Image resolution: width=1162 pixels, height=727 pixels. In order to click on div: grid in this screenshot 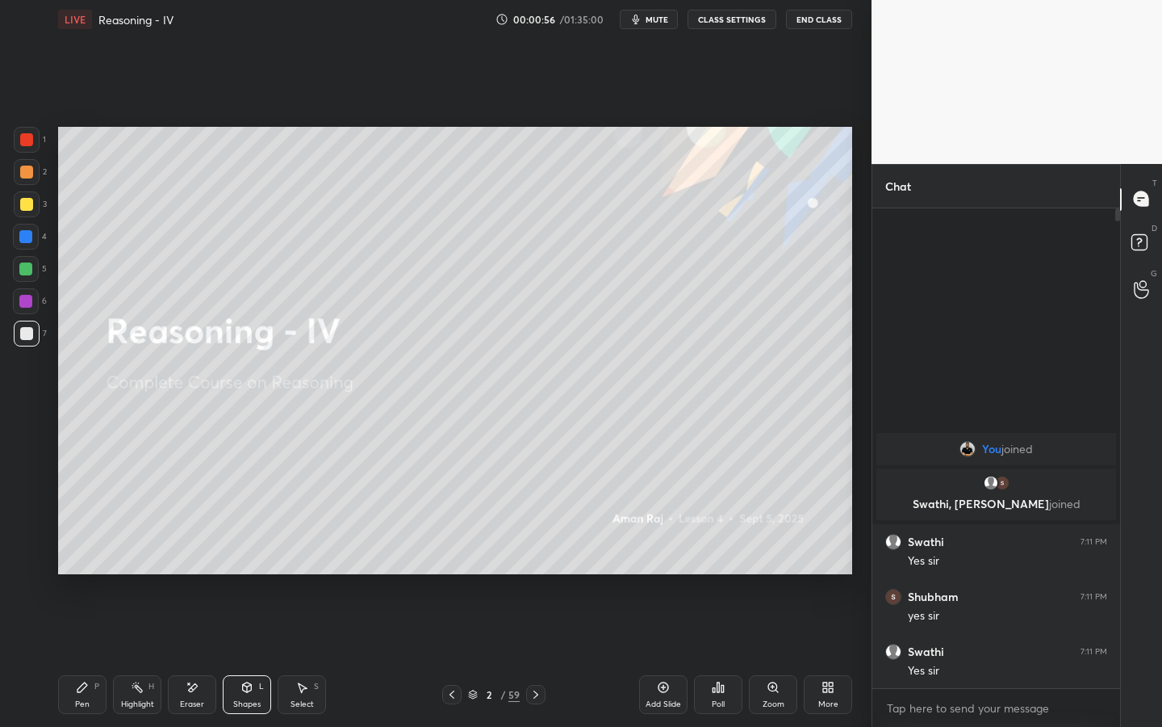, I will do `click(996, 559)`.